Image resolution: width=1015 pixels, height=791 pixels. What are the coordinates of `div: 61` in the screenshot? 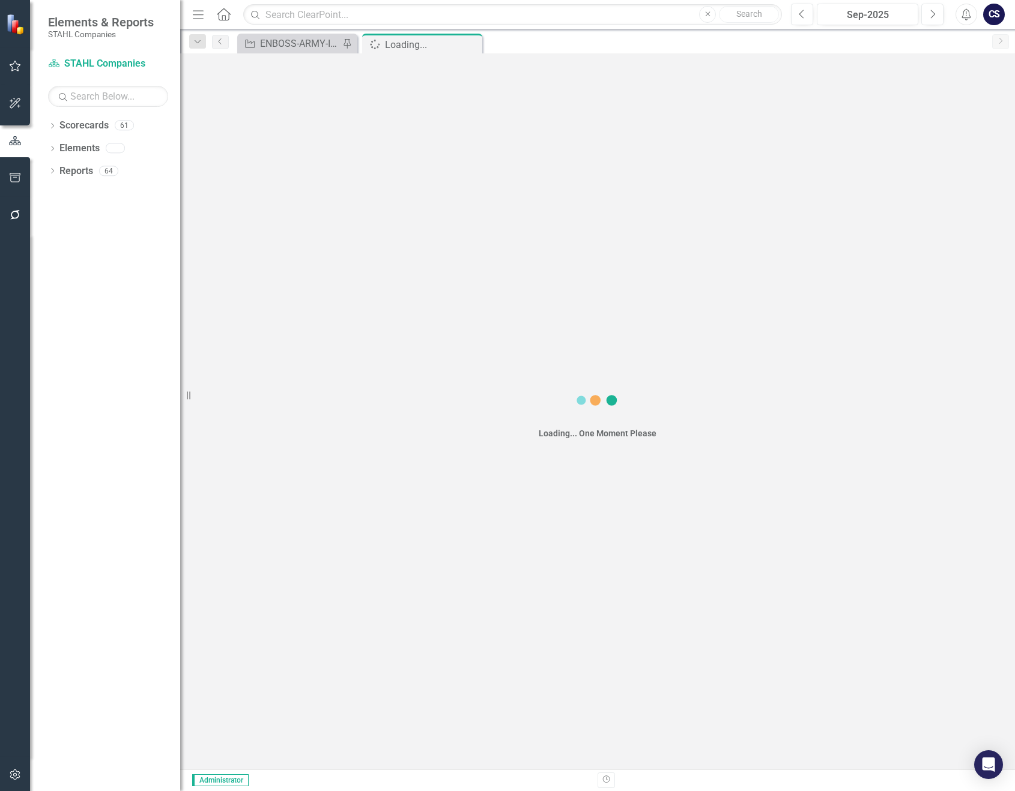 It's located at (124, 125).